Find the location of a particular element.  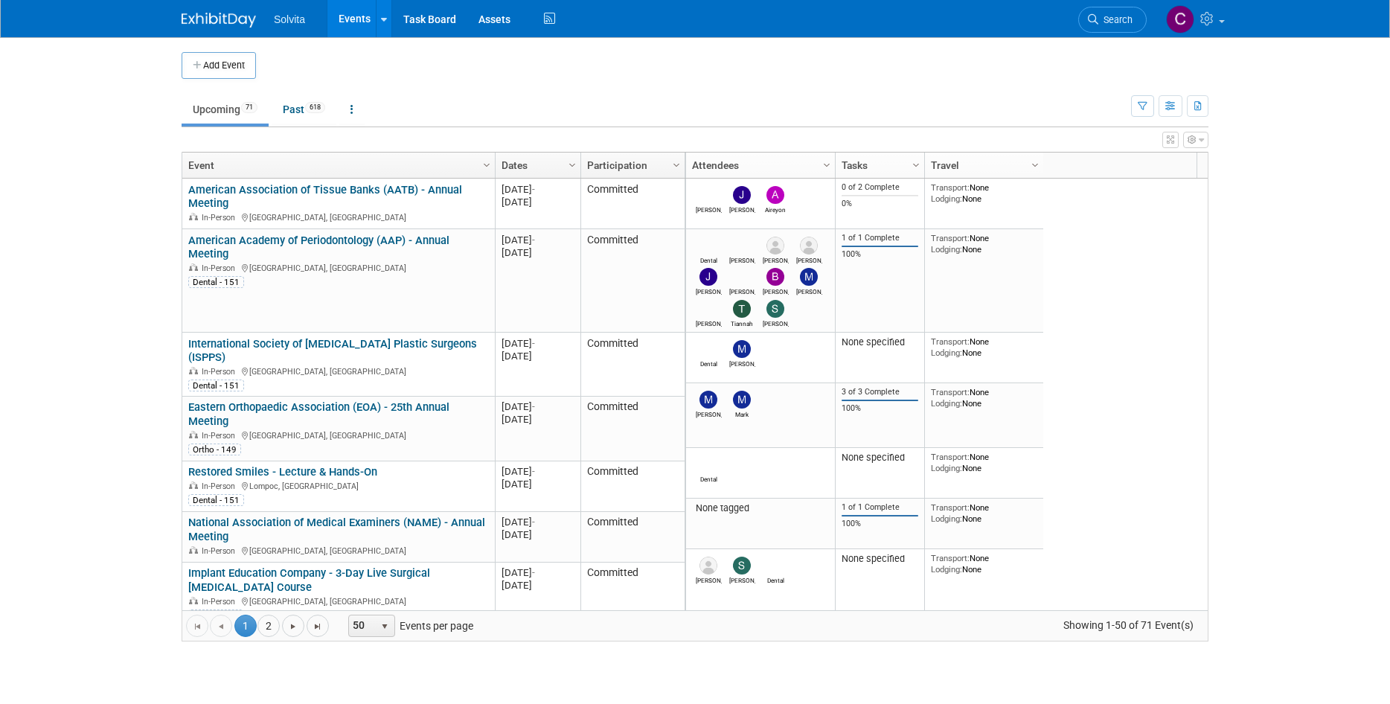

img: David Garfinkel is located at coordinates (708, 566).